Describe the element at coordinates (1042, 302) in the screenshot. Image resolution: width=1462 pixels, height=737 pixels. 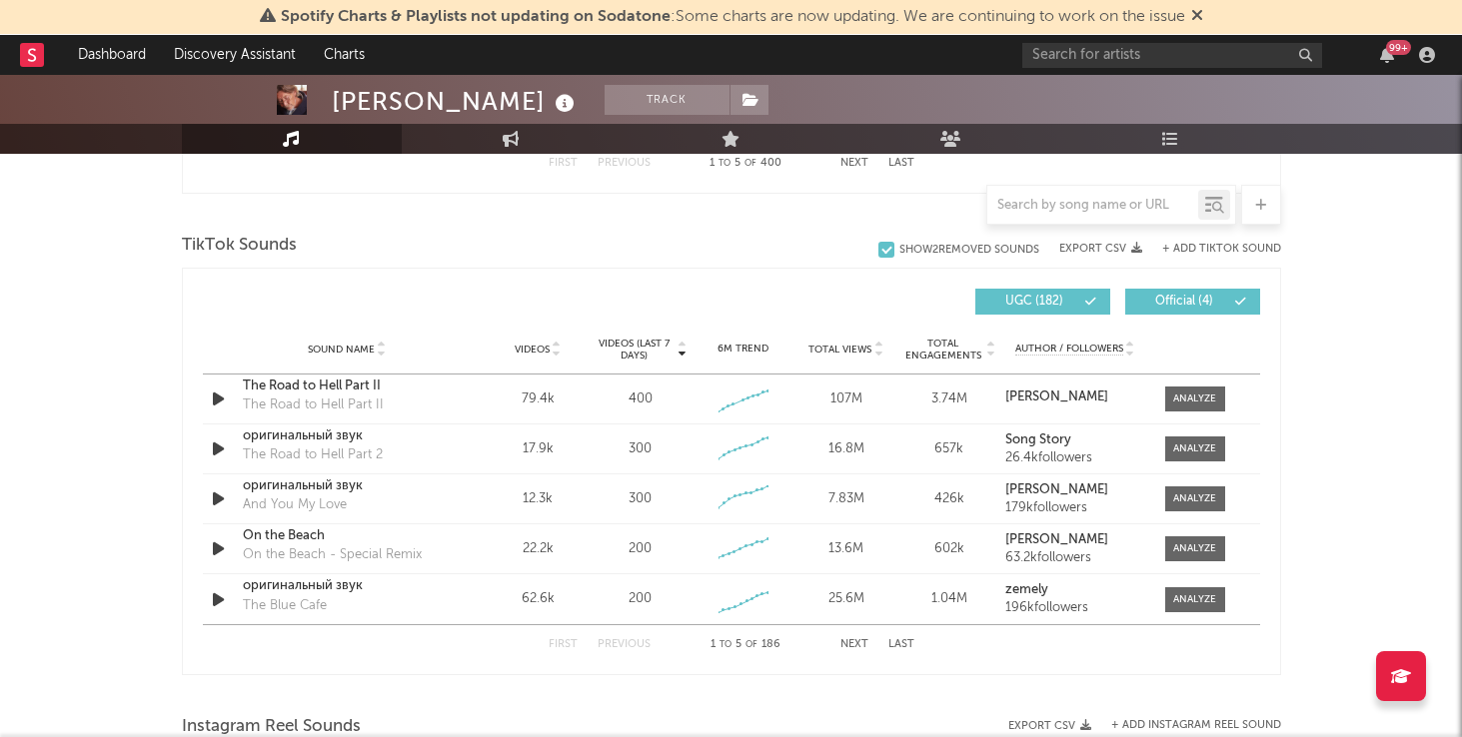
I see `button: UGC(182)` at that location.